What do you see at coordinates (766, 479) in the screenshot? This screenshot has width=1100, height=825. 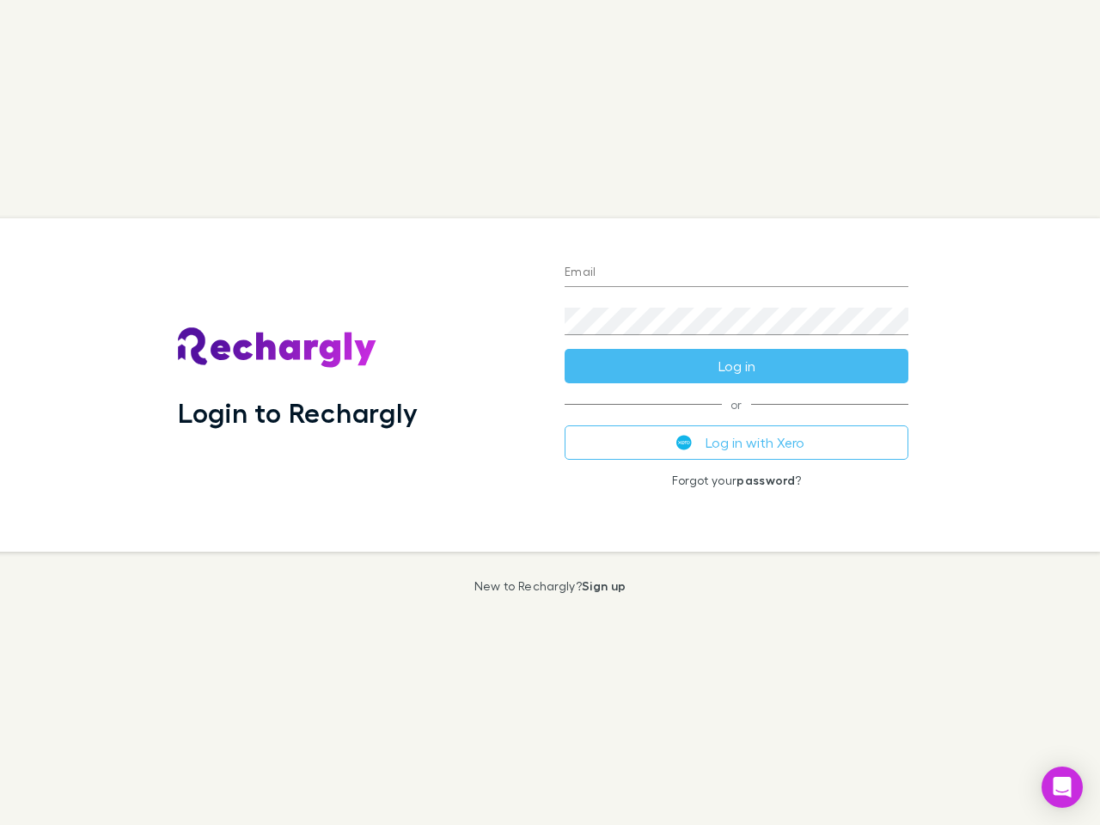 I see `a: password` at bounding box center [766, 479].